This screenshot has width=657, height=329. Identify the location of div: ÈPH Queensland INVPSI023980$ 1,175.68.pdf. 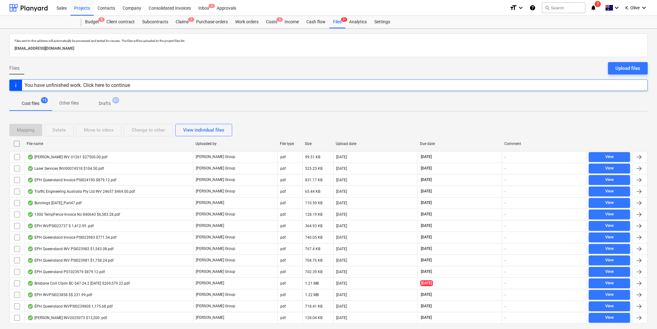
(70, 306).